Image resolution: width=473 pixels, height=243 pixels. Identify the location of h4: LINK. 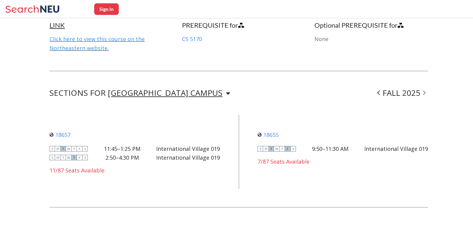
(106, 25).